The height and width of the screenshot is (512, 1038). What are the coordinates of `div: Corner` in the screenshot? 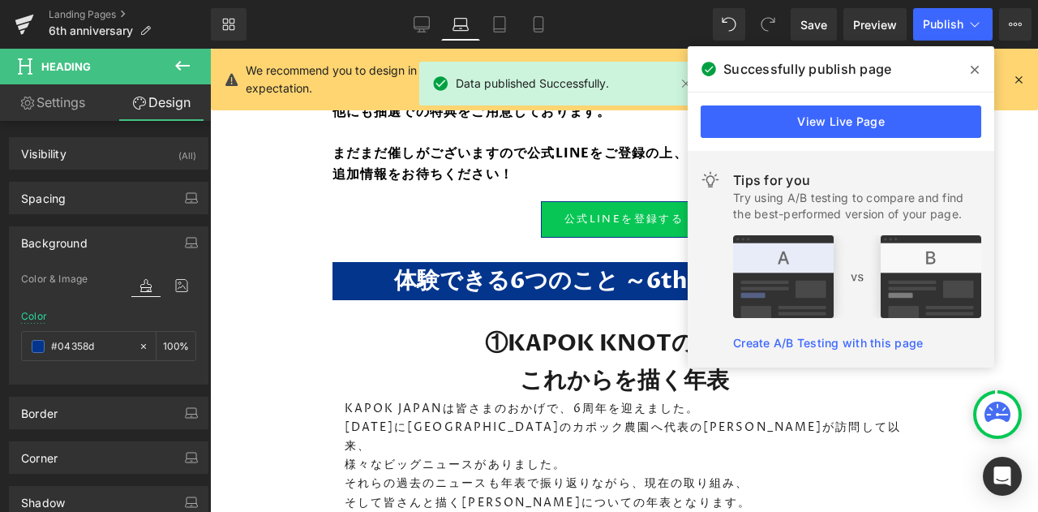 It's located at (39, 453).